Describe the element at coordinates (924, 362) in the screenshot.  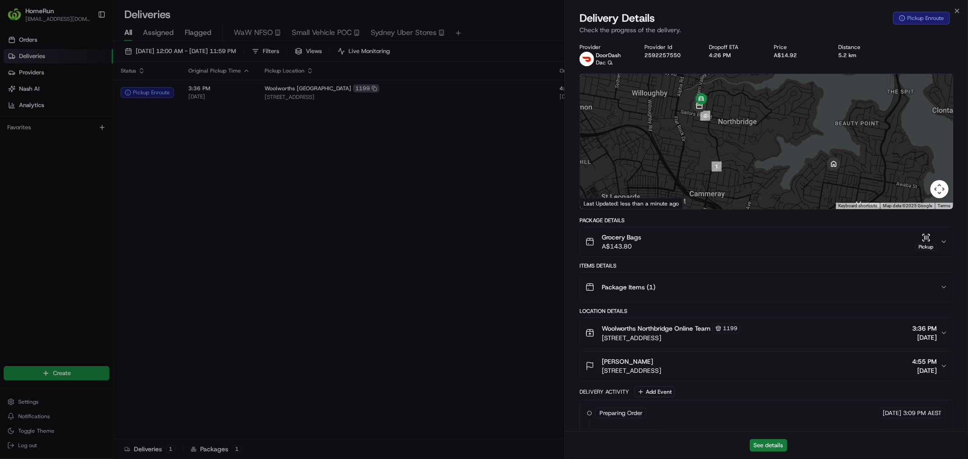
I see `span: 4:55 PM` at that location.